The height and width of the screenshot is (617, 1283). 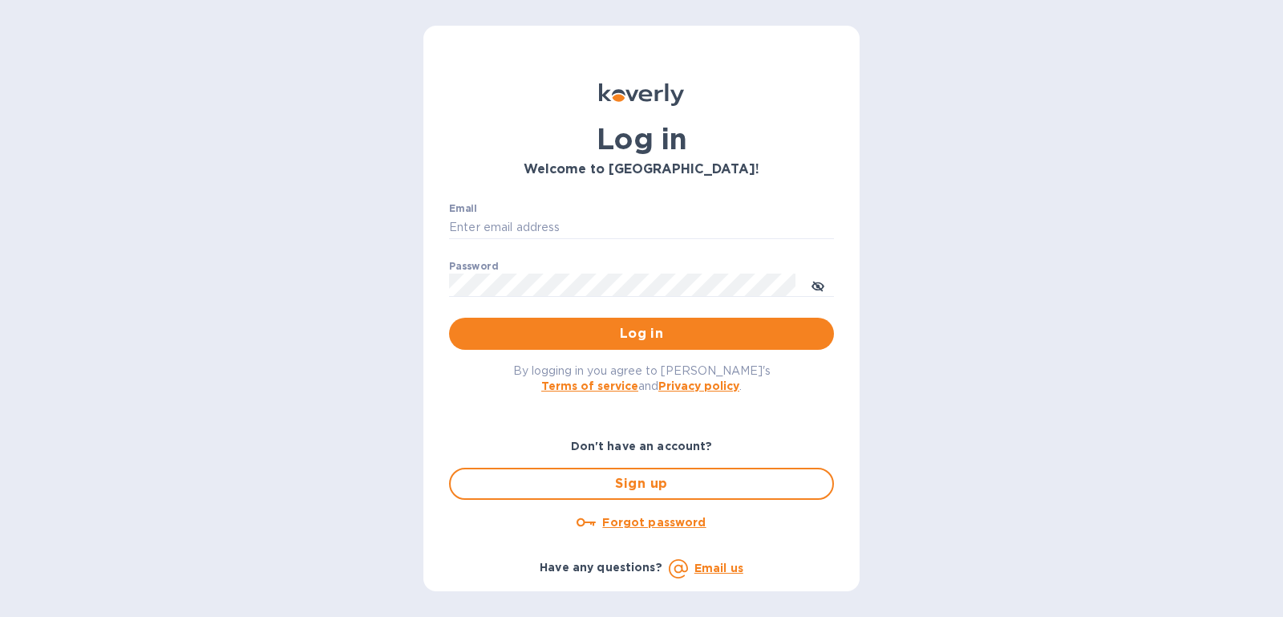 What do you see at coordinates (699, 386) in the screenshot?
I see `b: Privacy policy` at bounding box center [699, 386].